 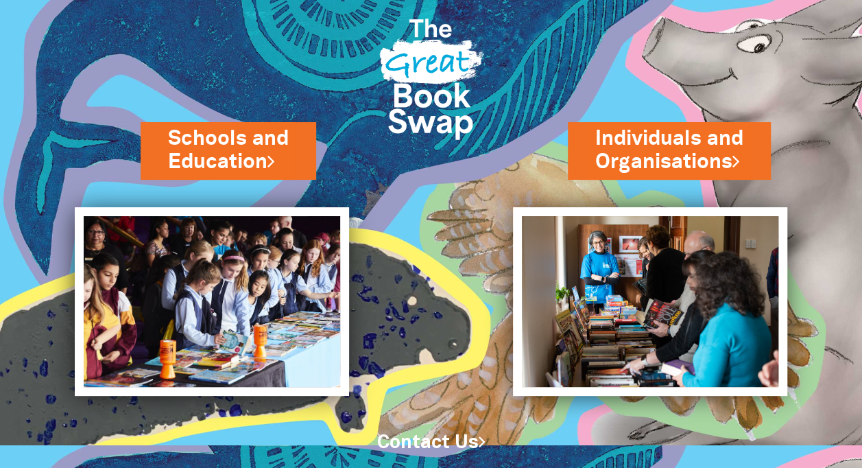 I want to click on img: Individuals and Organisations, so click(x=649, y=301).